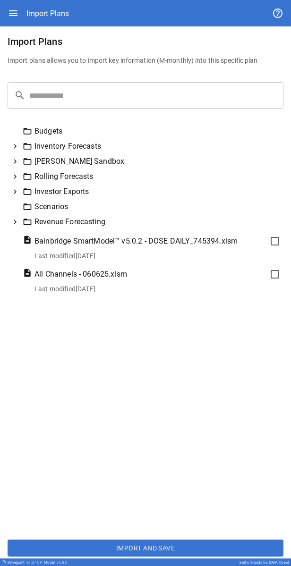  I want to click on div: Inventory Forecasts, so click(151, 146).